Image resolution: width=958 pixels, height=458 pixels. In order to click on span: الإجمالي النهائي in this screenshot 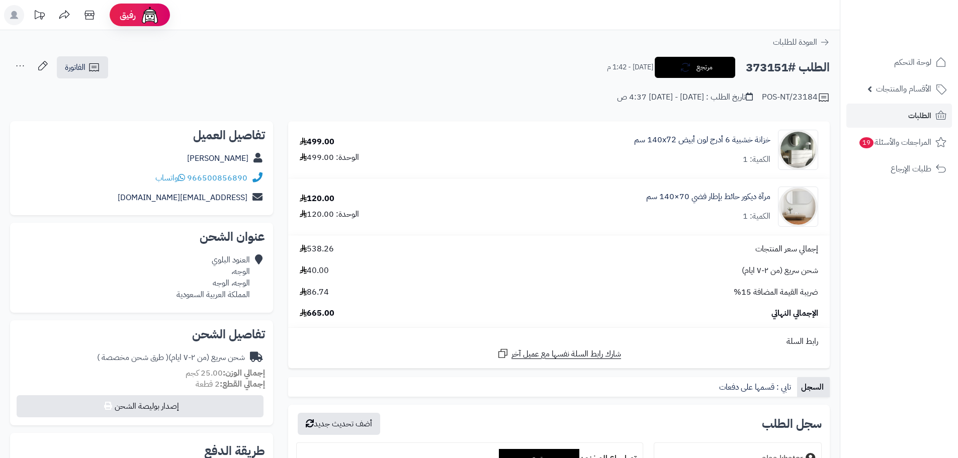, I will do `click(794, 313)`.